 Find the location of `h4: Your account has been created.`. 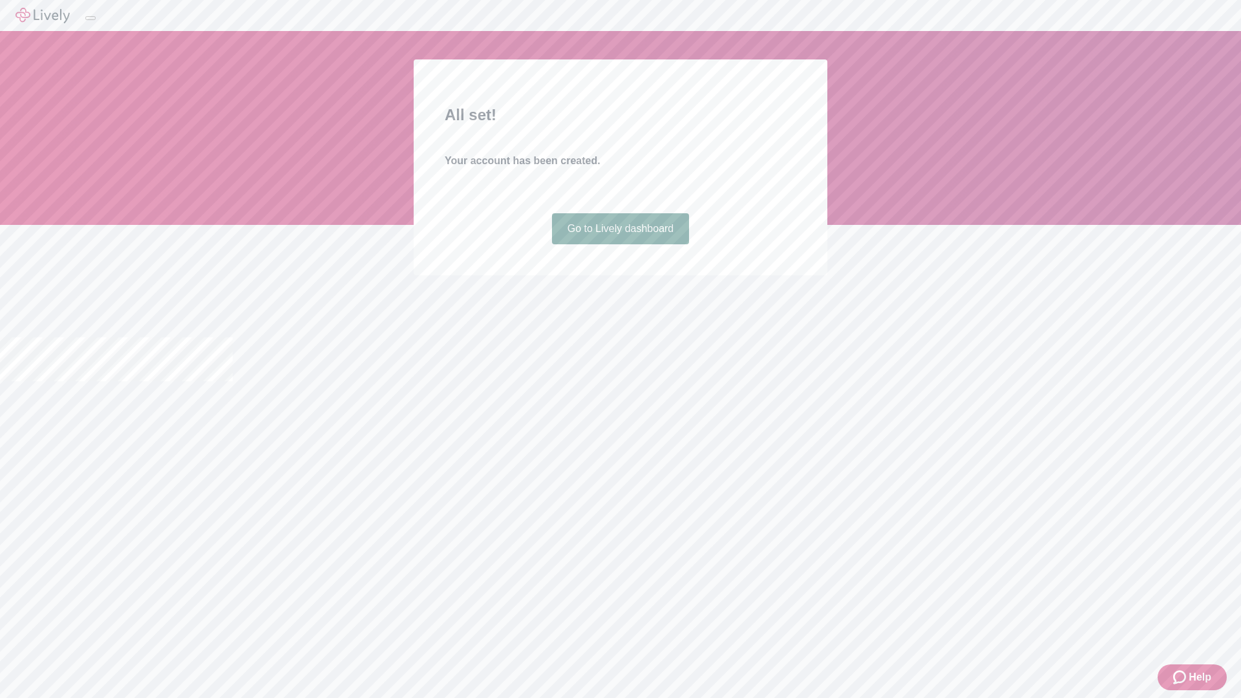

h4: Your account has been created. is located at coordinates (620, 161).